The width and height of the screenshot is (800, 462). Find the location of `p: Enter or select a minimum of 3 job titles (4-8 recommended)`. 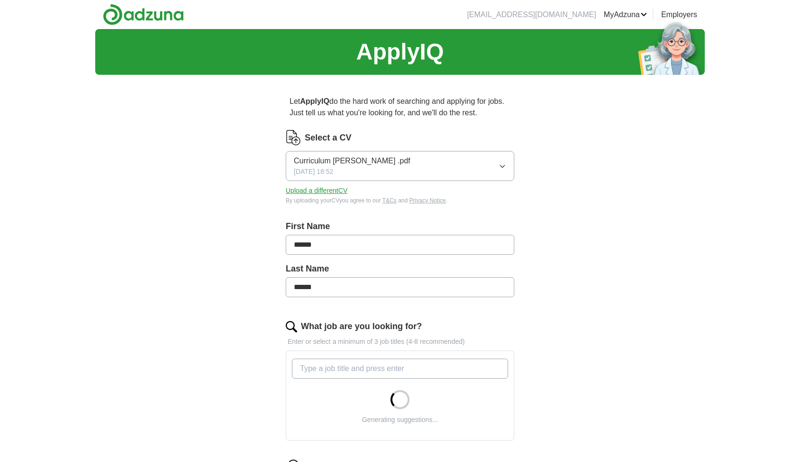

p: Enter or select a minimum of 3 job titles (4-8 recommended) is located at coordinates (400, 341).